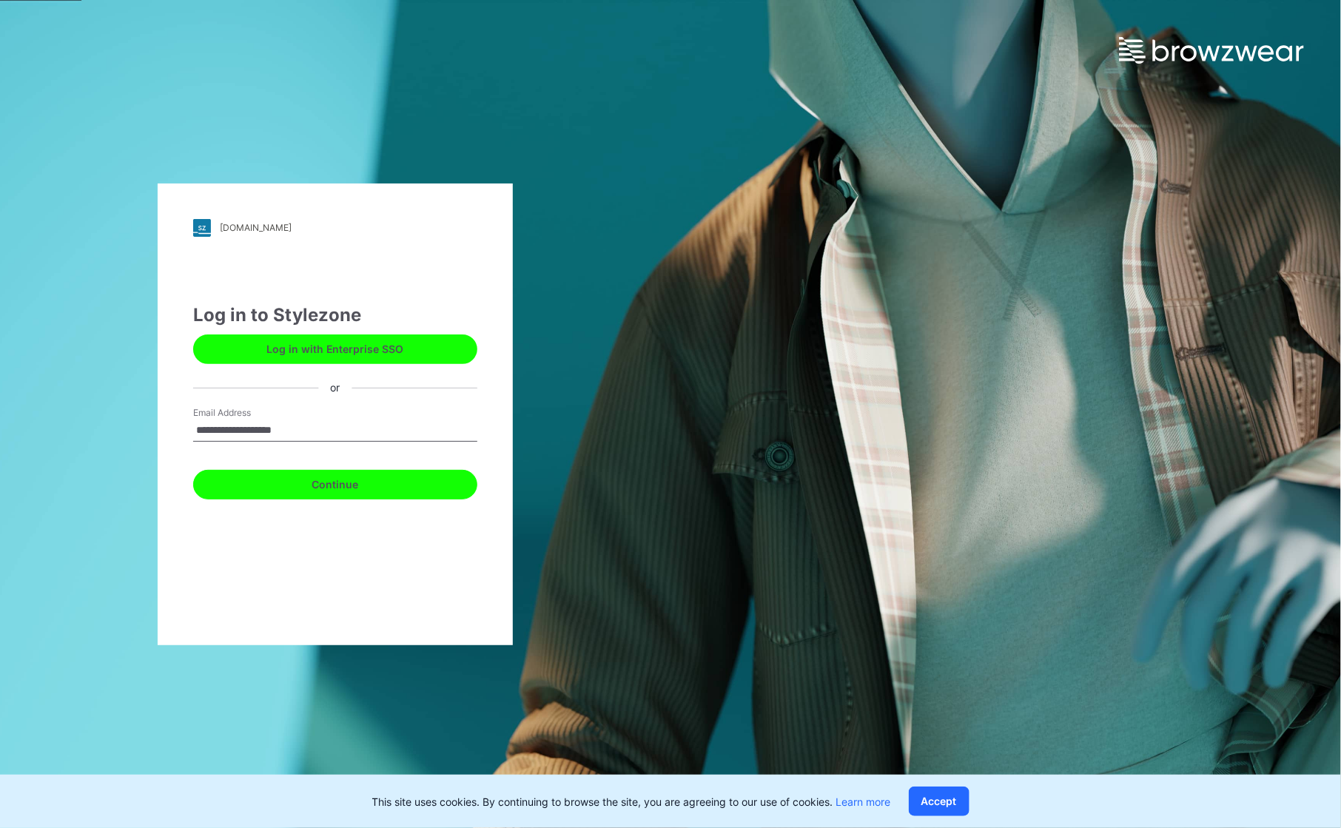 This screenshot has height=828, width=1341. I want to click on img: stylezone-logo.562084cfcfab977791bfbf7441f1a819.svg, so click(202, 228).